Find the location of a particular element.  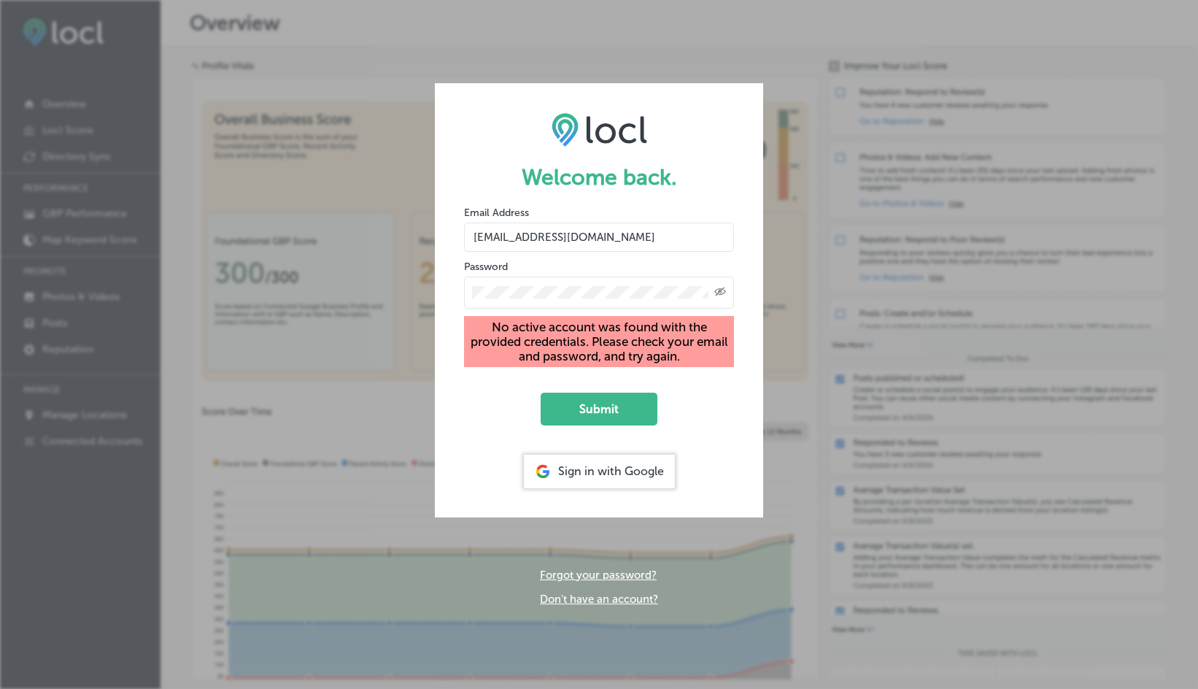

label: Email Address is located at coordinates (496, 212).